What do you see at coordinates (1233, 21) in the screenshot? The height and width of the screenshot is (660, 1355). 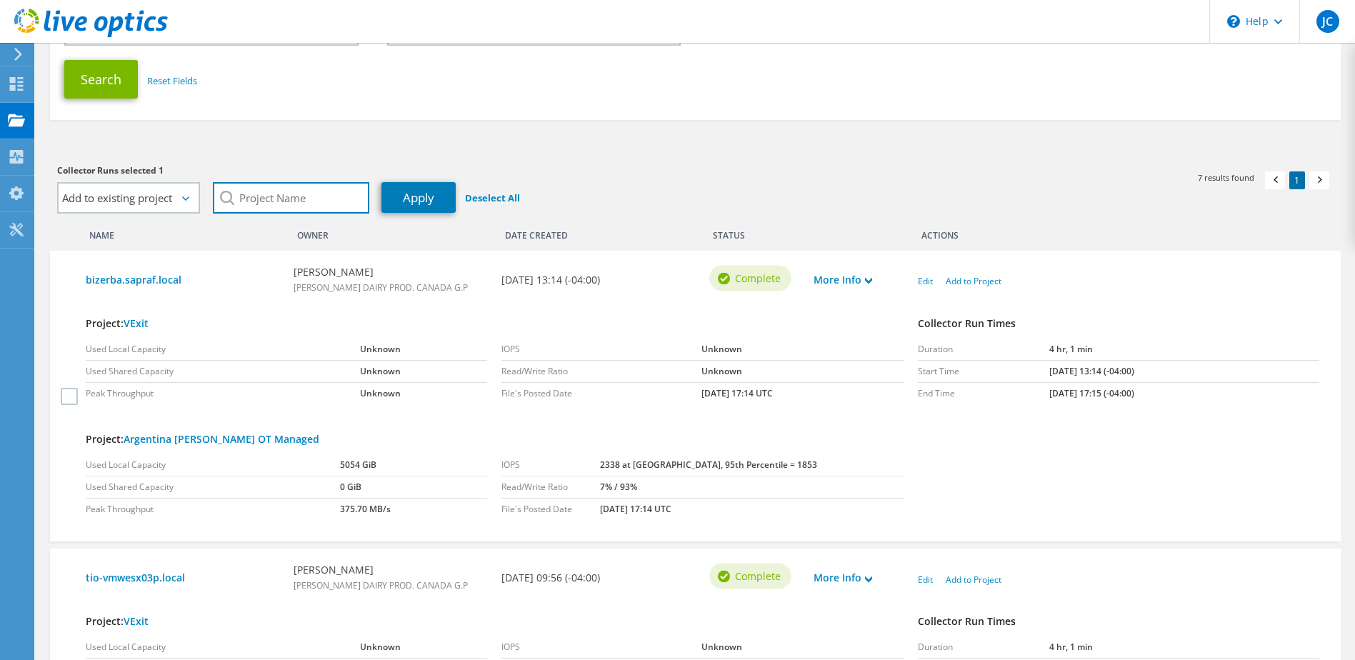 I see `svg: \n` at bounding box center [1233, 21].